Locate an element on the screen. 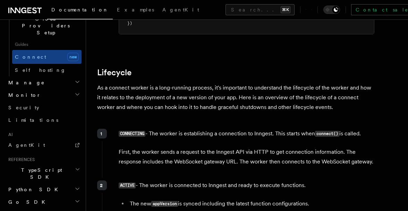 This screenshot has width=408, height=211. button: Go SDK is located at coordinates (43, 202).